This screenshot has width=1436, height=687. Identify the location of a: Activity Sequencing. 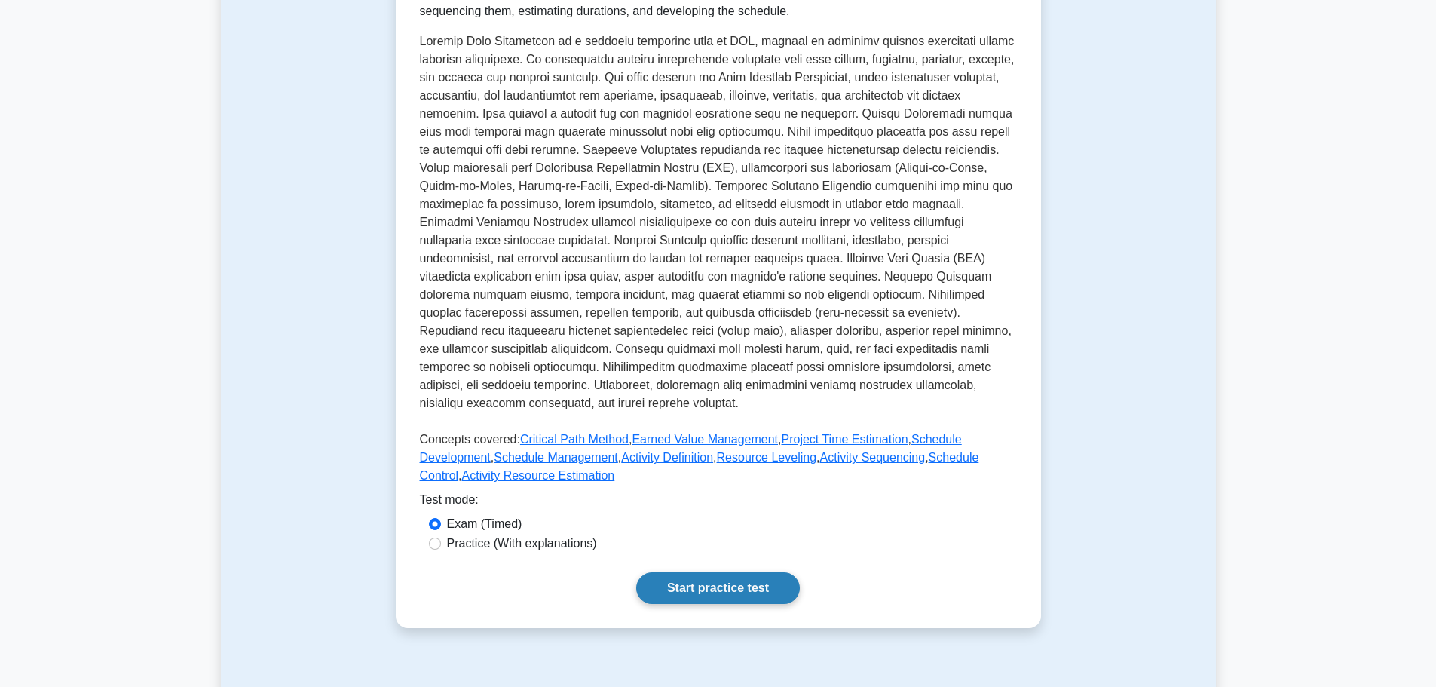
(873, 457).